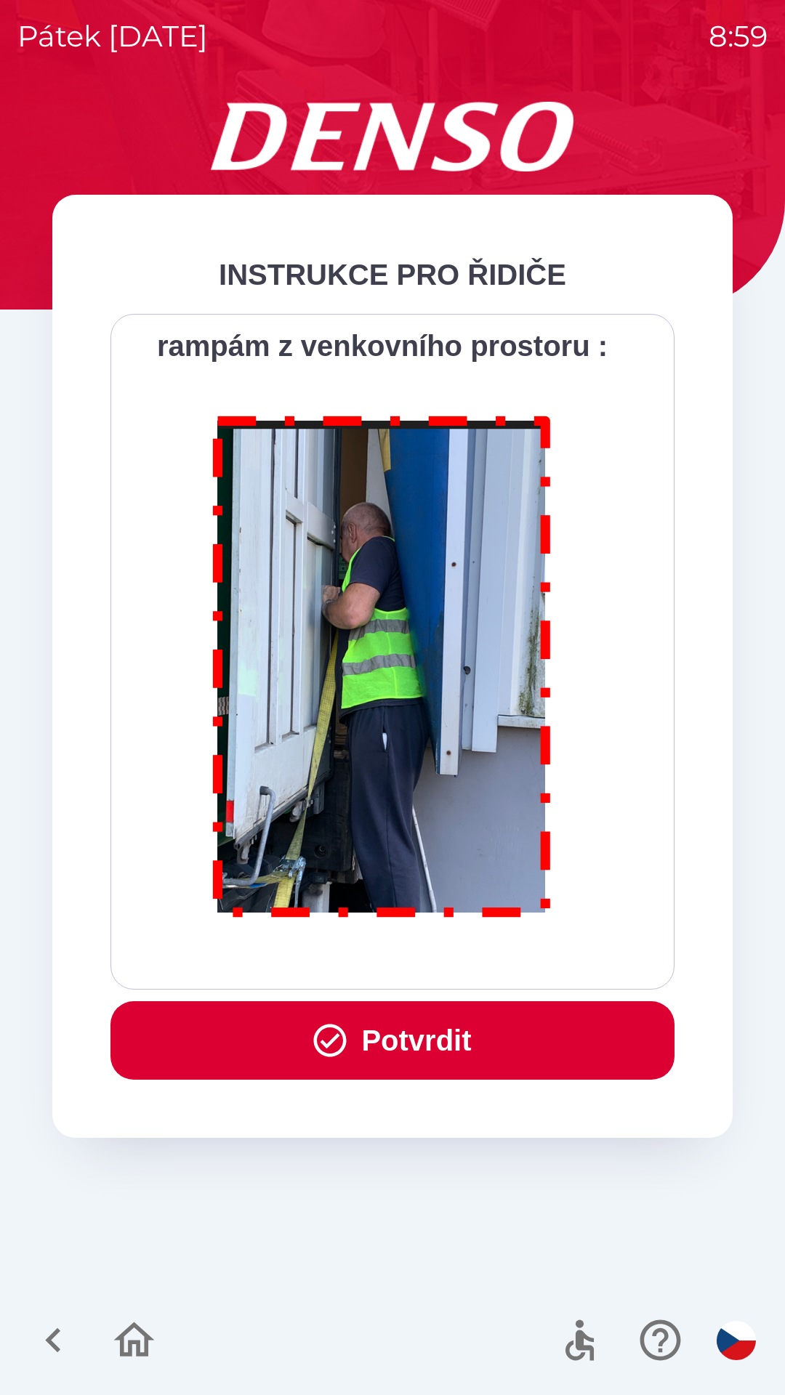  What do you see at coordinates (382, 663) in the screenshot?
I see `img: M8MNayrTL6gAAAABJRU5ErkJggg==` at bounding box center [382, 663].